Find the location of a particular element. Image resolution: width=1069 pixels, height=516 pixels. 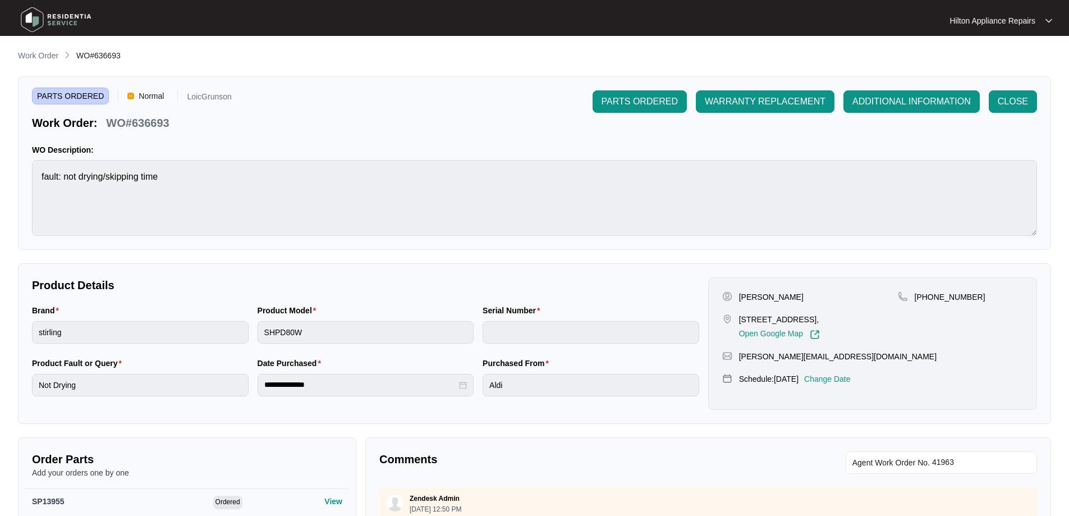

p: Work Order is located at coordinates (38, 56).